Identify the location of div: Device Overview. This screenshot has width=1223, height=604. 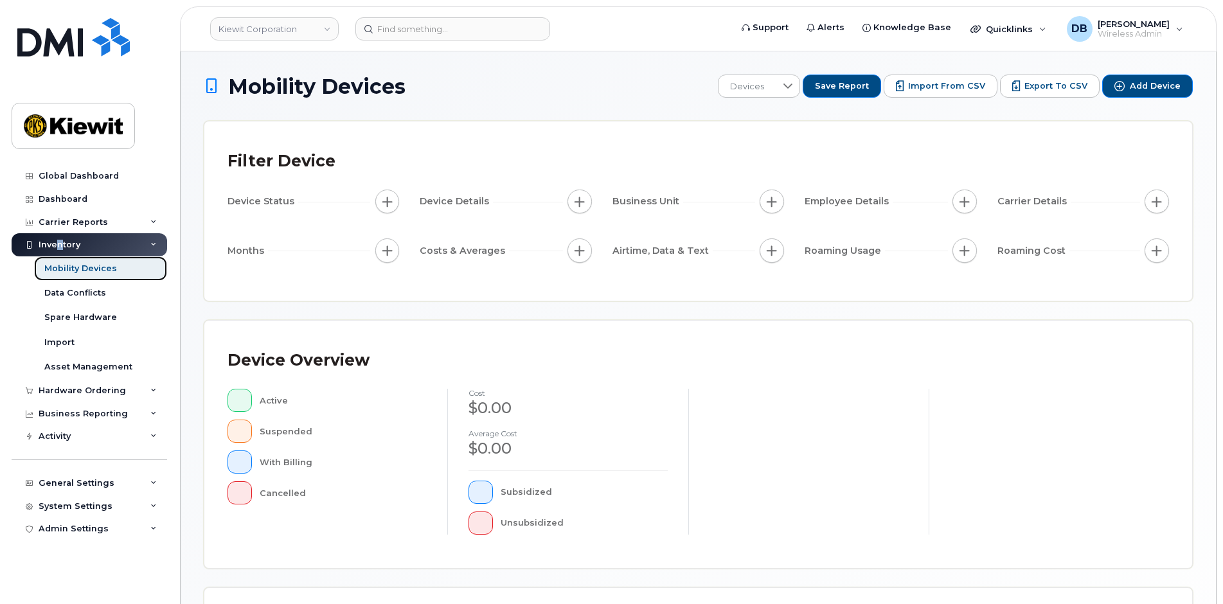
(298, 361).